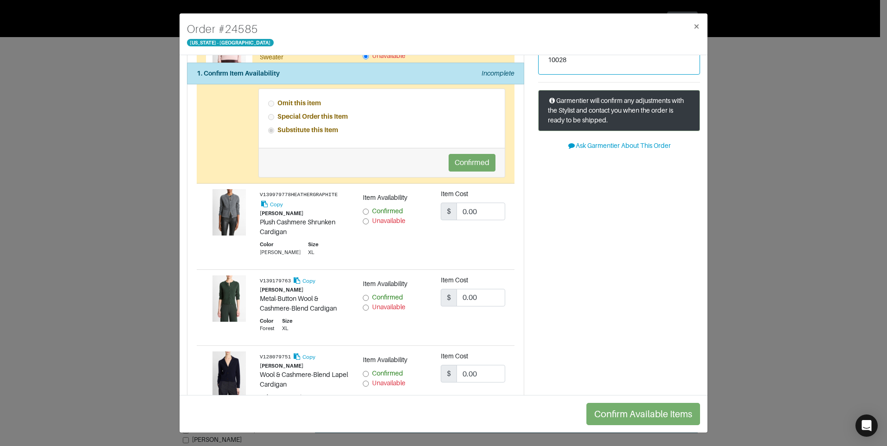 This screenshot has width=887, height=446. What do you see at coordinates (619, 146) in the screenshot?
I see `button: Ask Garmentier About This Order` at bounding box center [619, 146].